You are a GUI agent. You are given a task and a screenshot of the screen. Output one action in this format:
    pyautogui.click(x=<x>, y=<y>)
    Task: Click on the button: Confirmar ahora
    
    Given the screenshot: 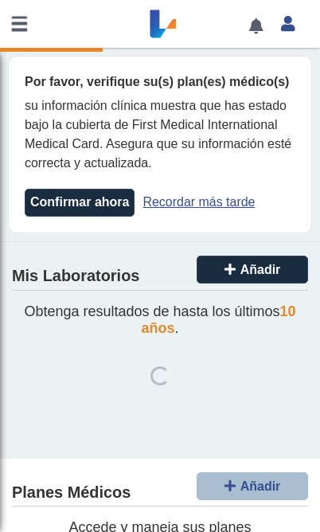 What is the action you would take?
    pyautogui.click(x=80, y=202)
    